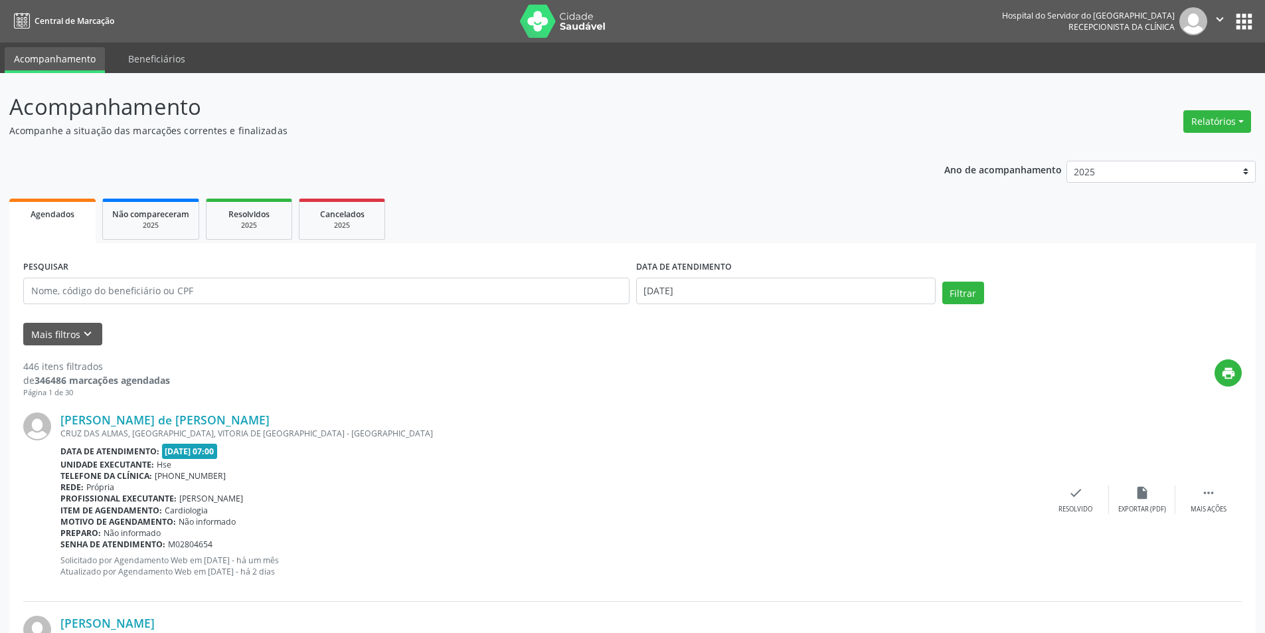 The width and height of the screenshot is (1265, 633). Describe the element at coordinates (1209, 509) in the screenshot. I see `div: Mais ações` at that location.